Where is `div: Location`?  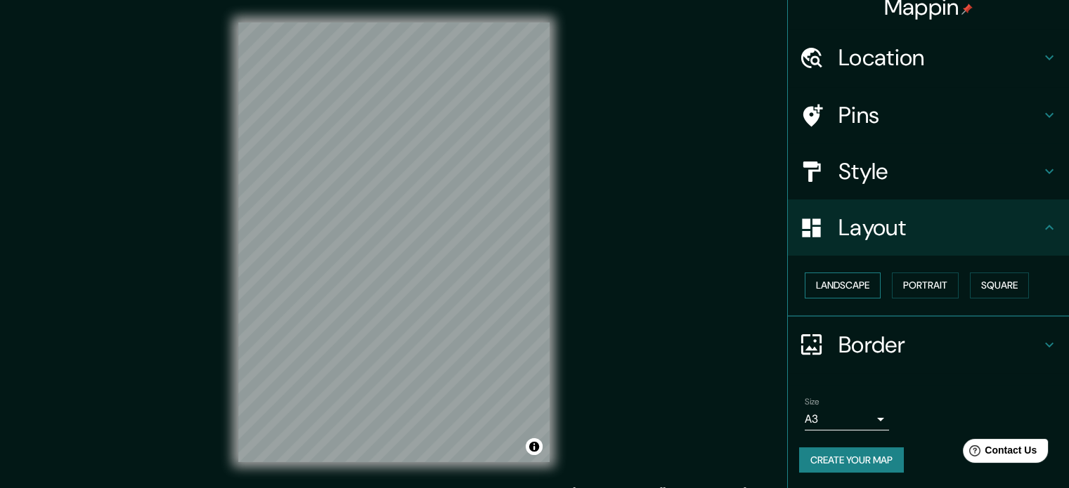 div: Location is located at coordinates (928, 58).